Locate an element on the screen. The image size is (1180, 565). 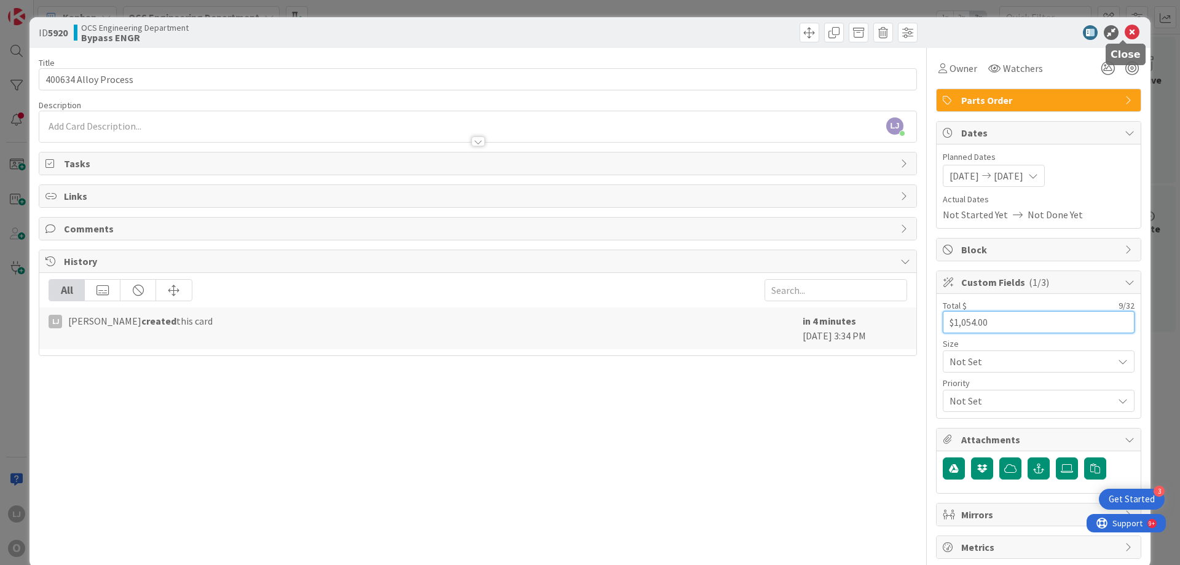
span: Links is located at coordinates (479, 196).